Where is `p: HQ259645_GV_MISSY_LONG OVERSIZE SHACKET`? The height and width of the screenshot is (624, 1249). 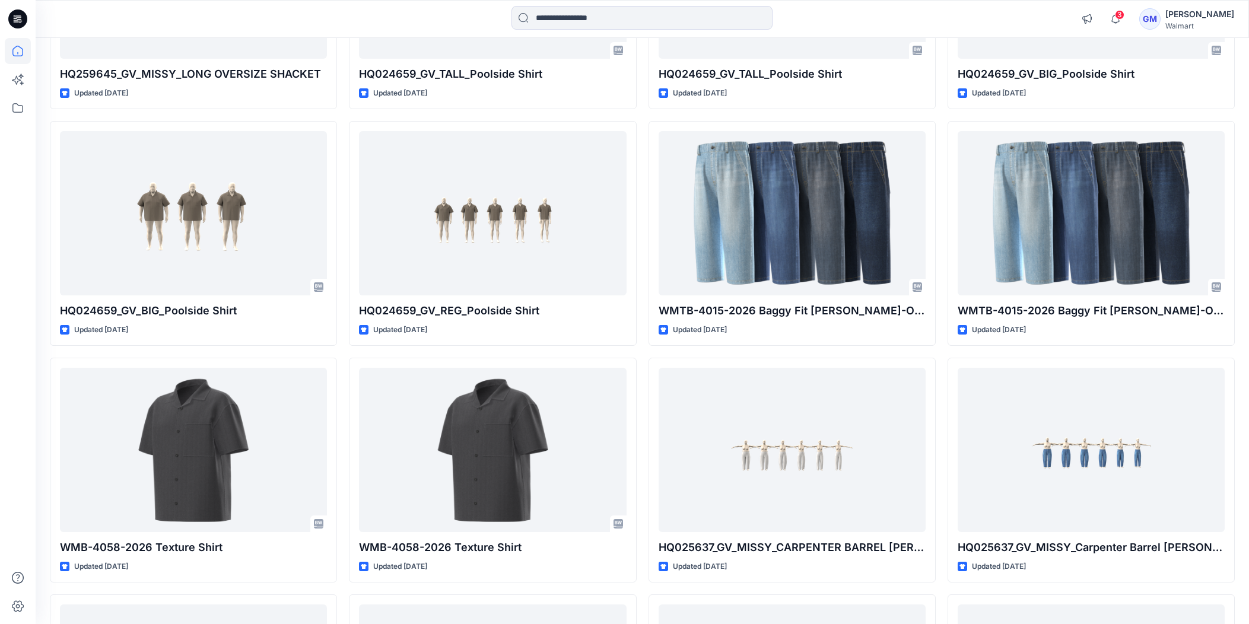
p: HQ259645_GV_MISSY_LONG OVERSIZE SHACKET is located at coordinates (194, 74).